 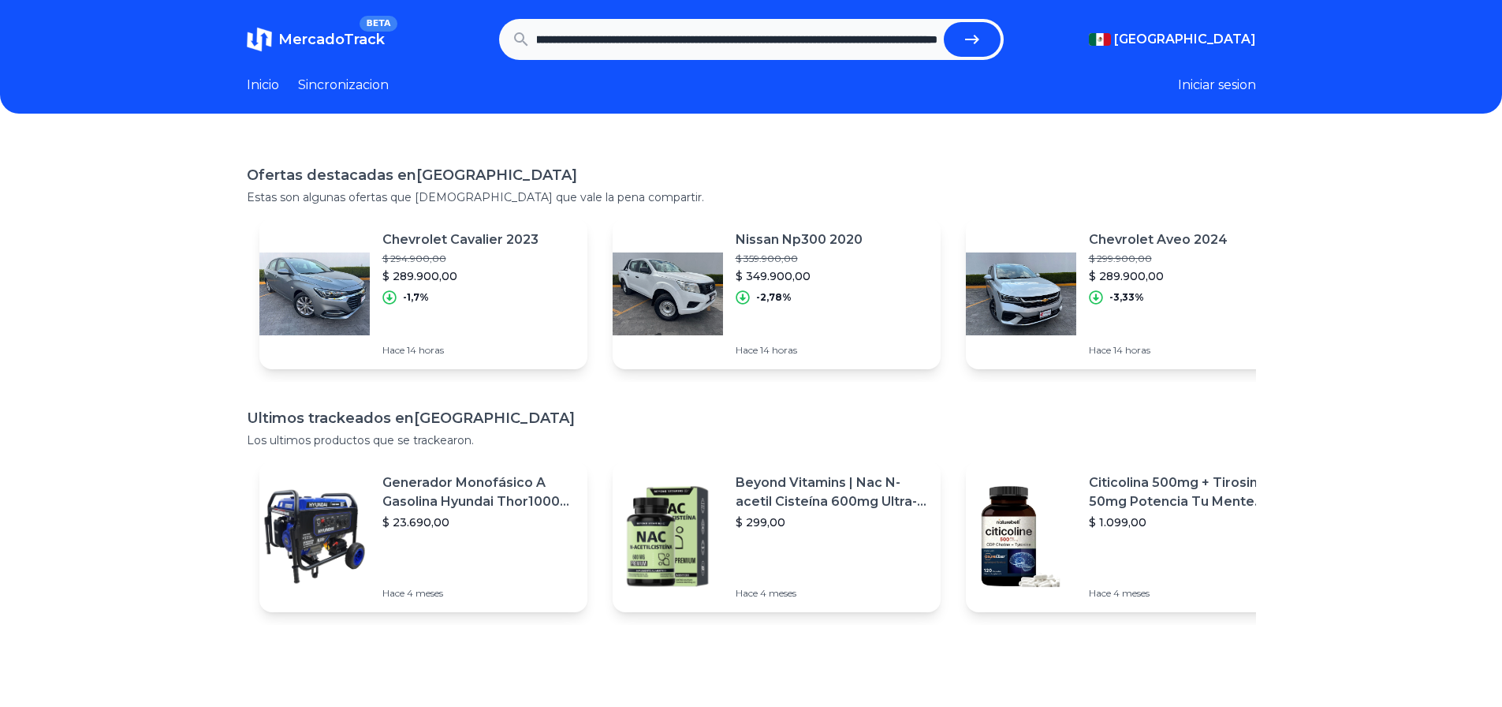 I want to click on a: Inicio, so click(x=263, y=85).